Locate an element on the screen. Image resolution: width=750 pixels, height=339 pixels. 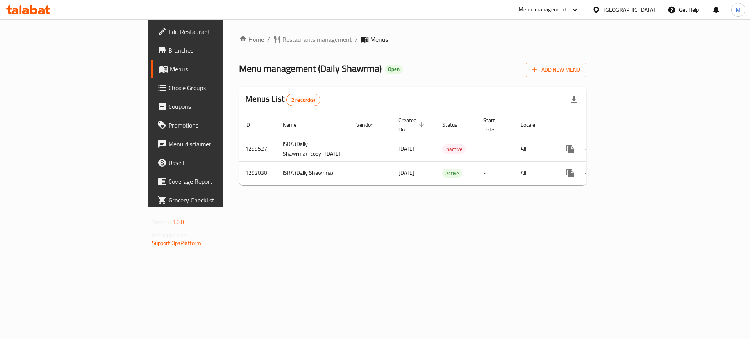
a: Upsell is located at coordinates (212, 163).